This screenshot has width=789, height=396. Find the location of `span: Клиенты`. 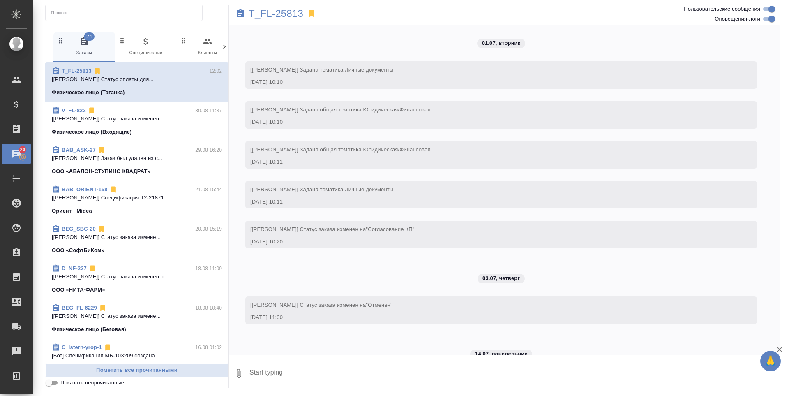

span: Клиенты is located at coordinates (208, 46).